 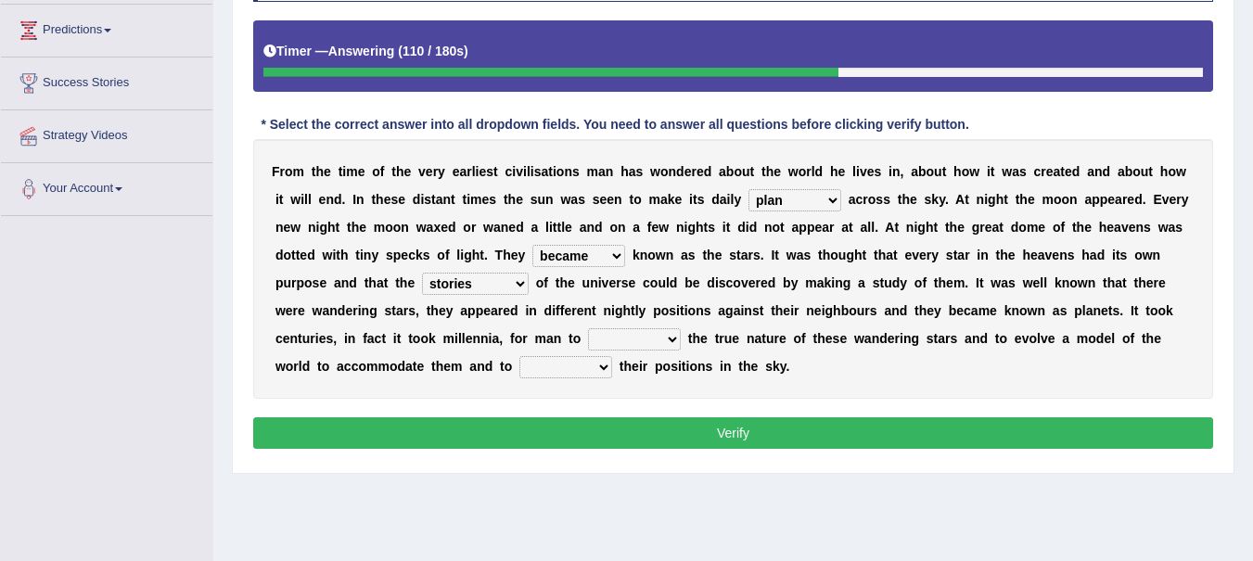 I want to click on b: w, so click(x=295, y=199).